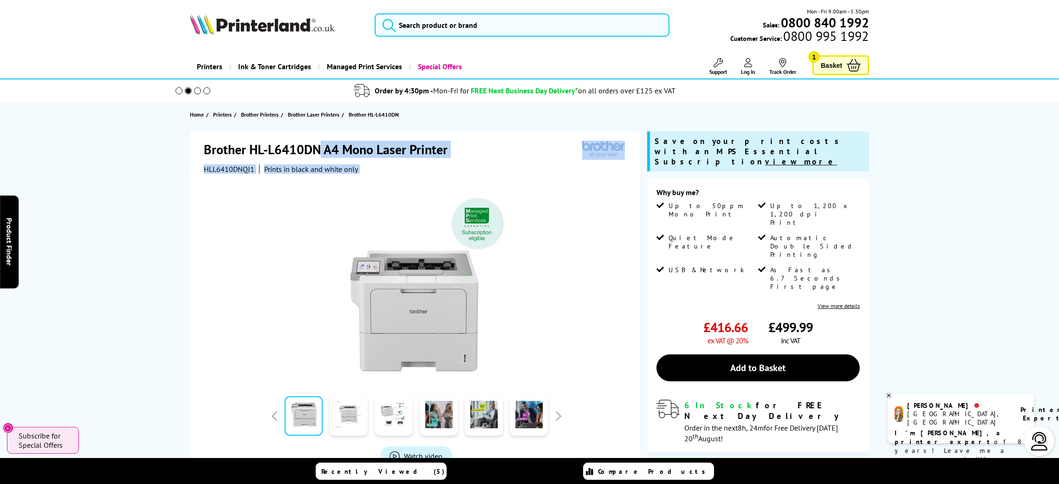  Describe the element at coordinates (825, 36) in the screenshot. I see `span: 0800 995 1992` at that location.